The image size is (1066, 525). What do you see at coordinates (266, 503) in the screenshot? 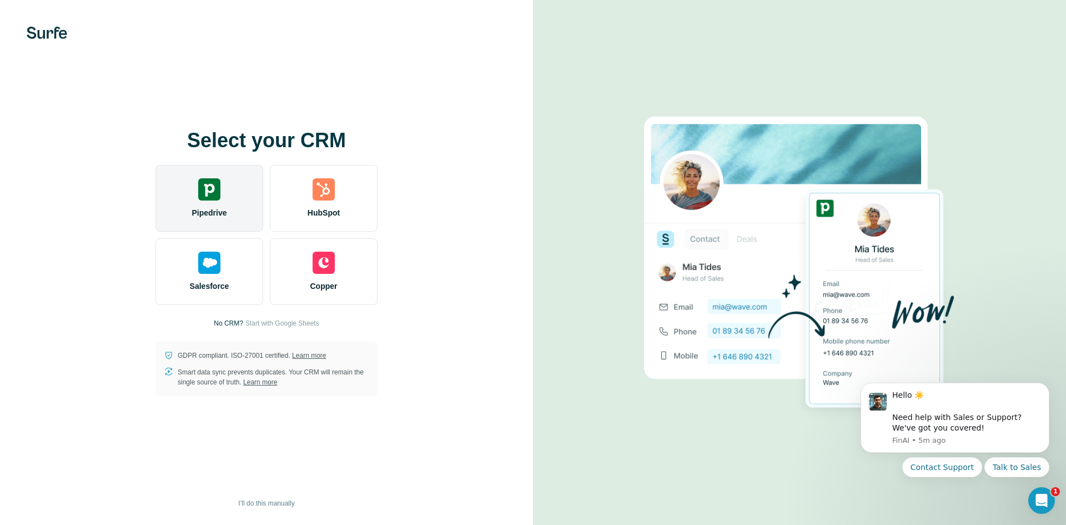
I see `span: I’ll do this manually` at bounding box center [266, 503].